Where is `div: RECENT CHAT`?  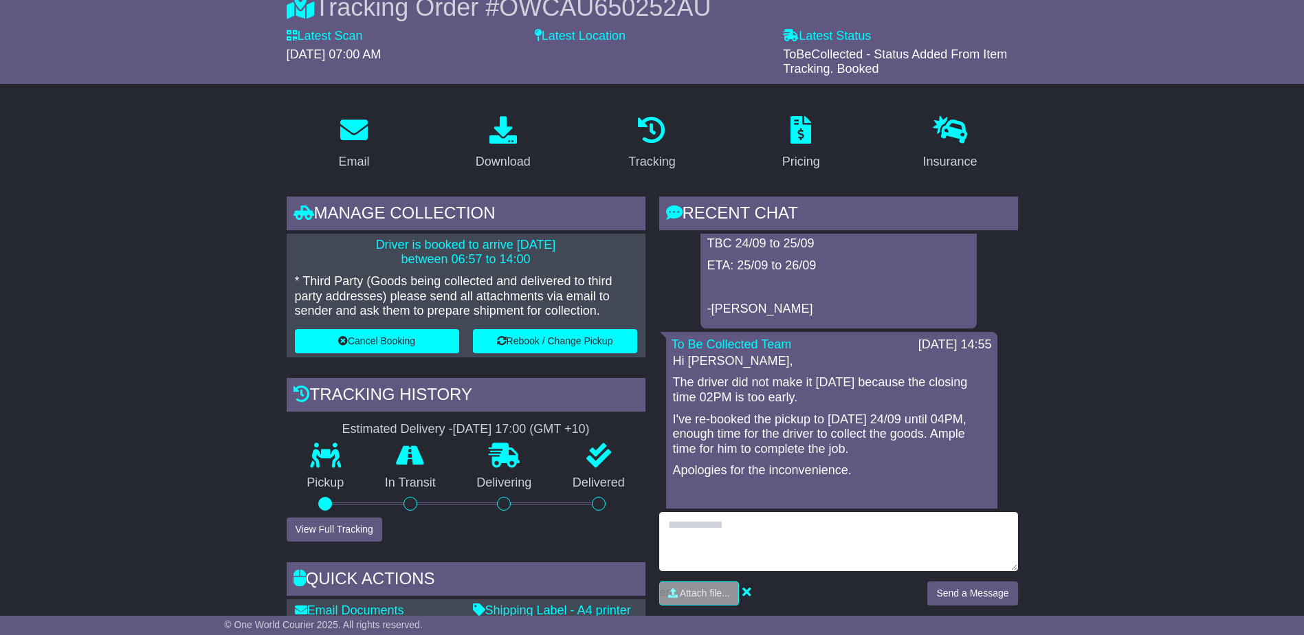
div: RECENT CHAT is located at coordinates (839, 215).